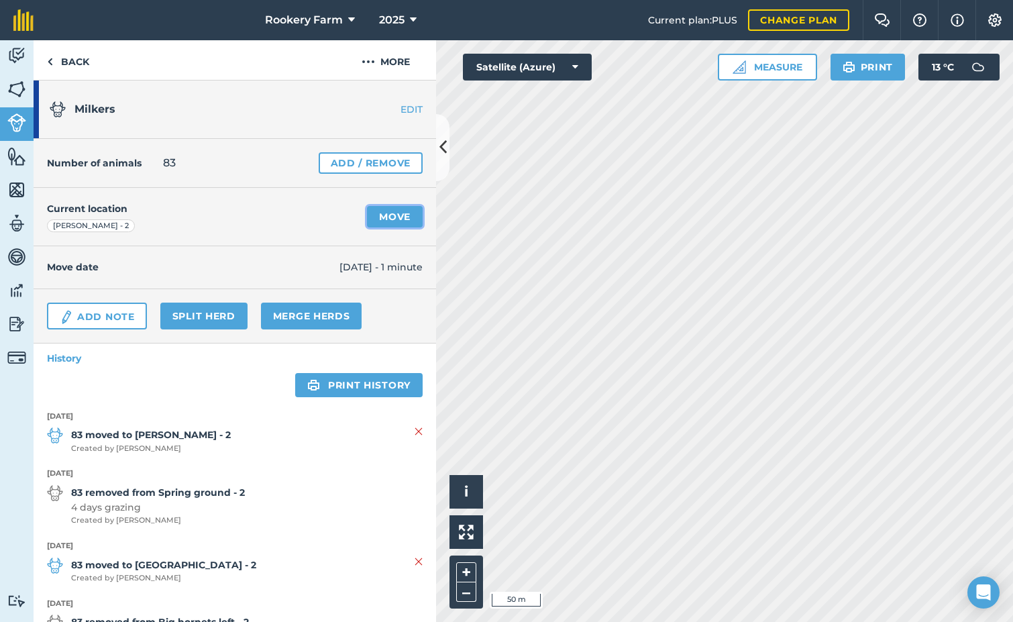 This screenshot has height=622, width=1013. What do you see at coordinates (768, 67) in the screenshot?
I see `button: Measure` at bounding box center [768, 67].